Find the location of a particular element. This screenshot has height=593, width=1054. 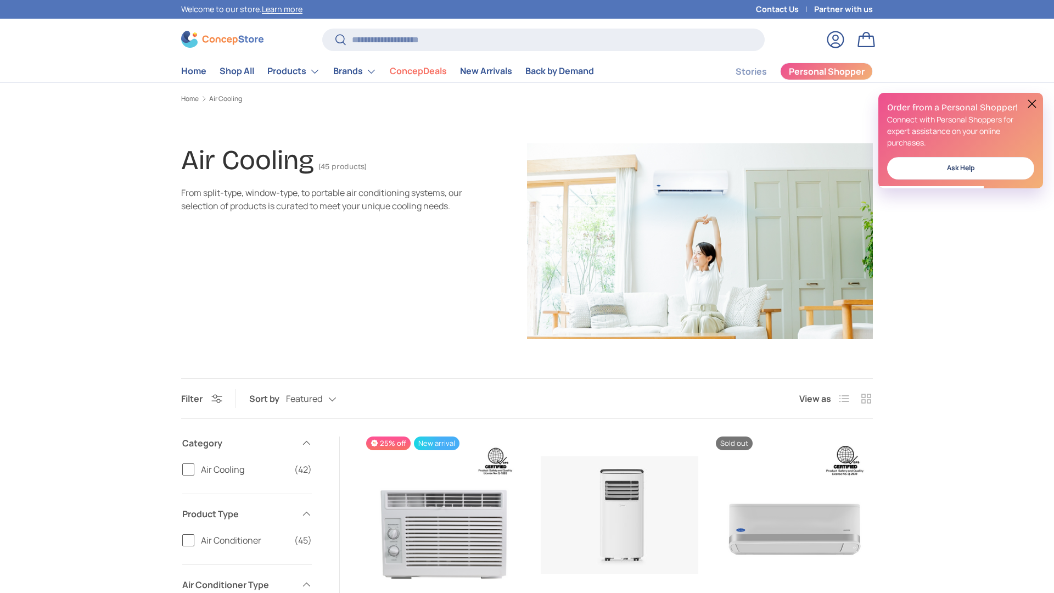

div: From split-type, window-type, to portable air conditioning systems, our selection of products is ... is located at coordinates (323, 199).